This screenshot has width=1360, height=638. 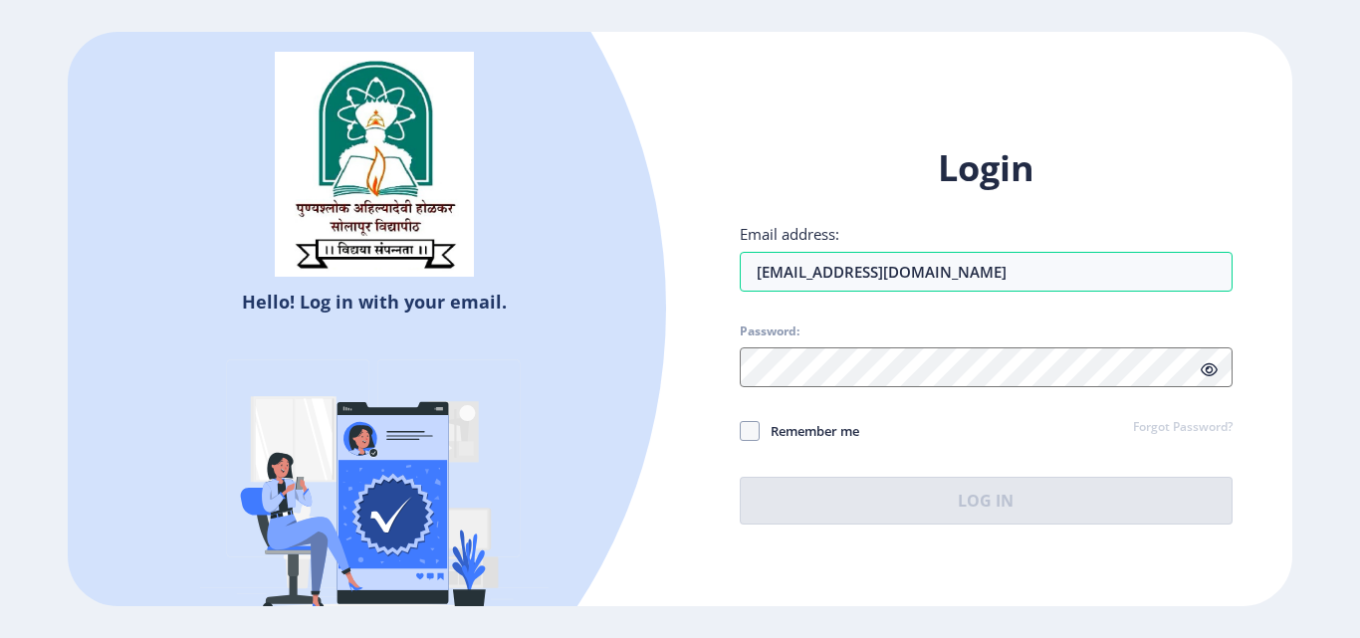 What do you see at coordinates (374, 164) in the screenshot?
I see `img: sulogo.png` at bounding box center [374, 164].